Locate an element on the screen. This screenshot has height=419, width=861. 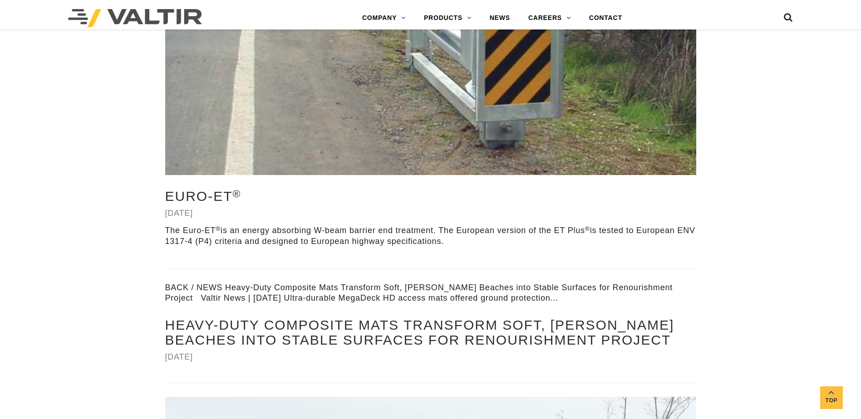
a: CONTACT is located at coordinates (605, 18).